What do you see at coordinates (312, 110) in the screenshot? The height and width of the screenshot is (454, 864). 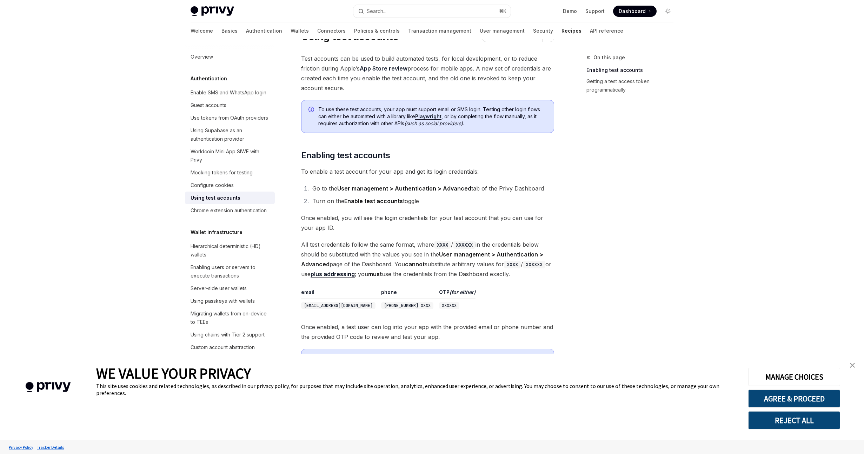 I see `svg: Info` at bounding box center [312, 110].